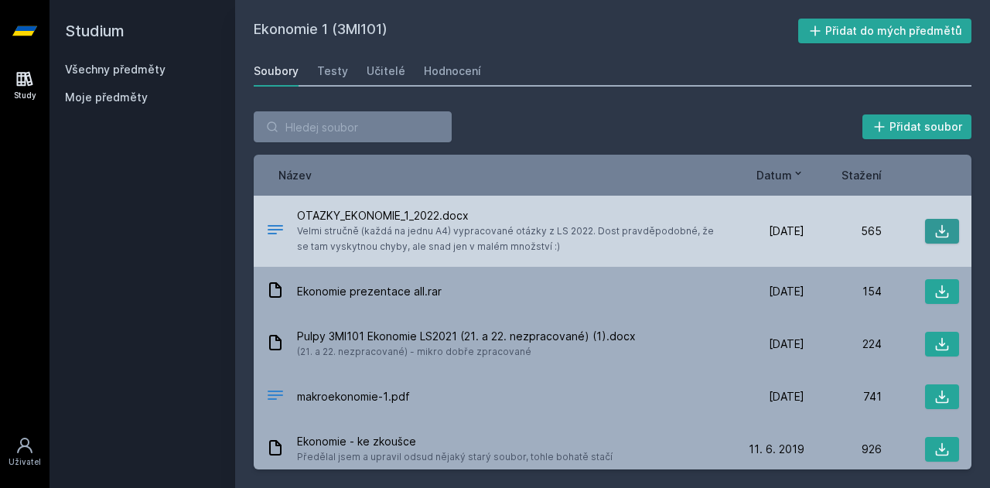 This screenshot has height=488, width=990. I want to click on a: Study, so click(25, 85).